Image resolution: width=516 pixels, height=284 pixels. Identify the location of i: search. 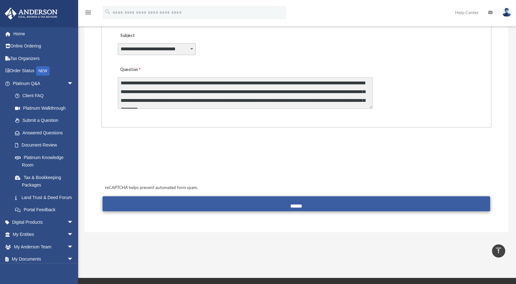
(108, 12).